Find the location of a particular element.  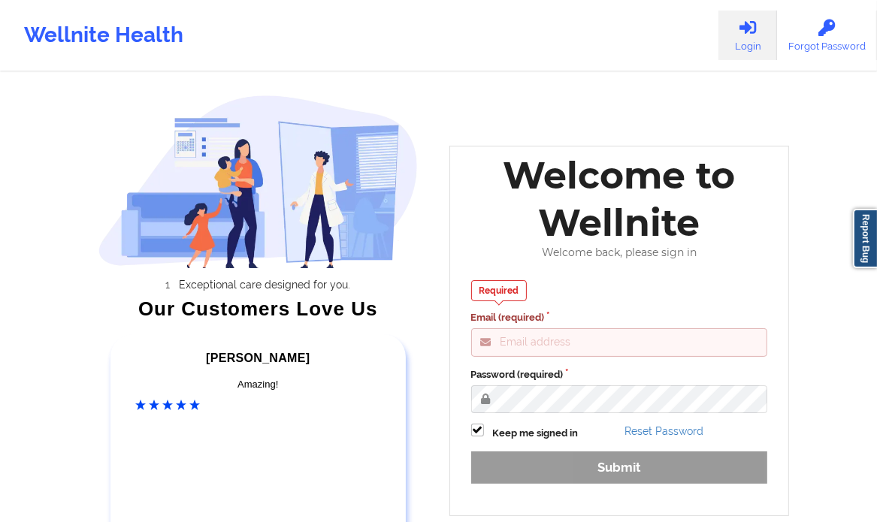

img: wellnite-auth-hero_200.c722682e.png is located at coordinates (258, 181).